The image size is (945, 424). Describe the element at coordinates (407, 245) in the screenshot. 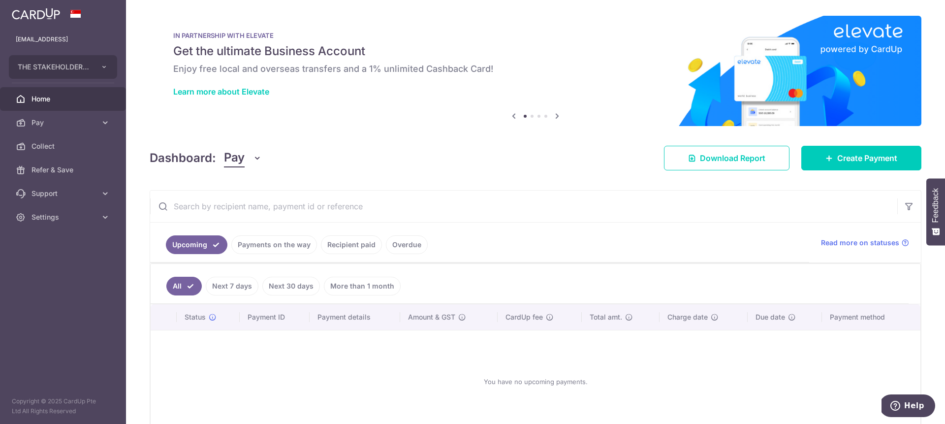

I see `a: Overdue` at that location.